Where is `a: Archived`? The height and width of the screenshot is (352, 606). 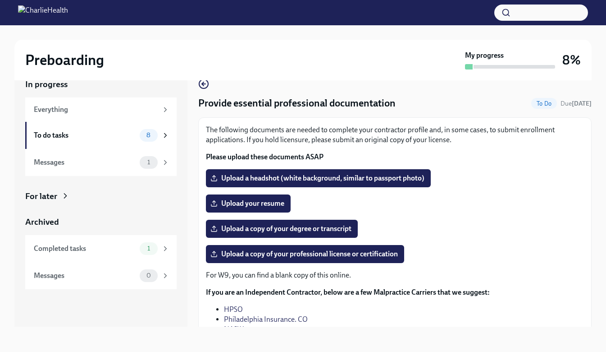
a: Archived is located at coordinates (101, 222).